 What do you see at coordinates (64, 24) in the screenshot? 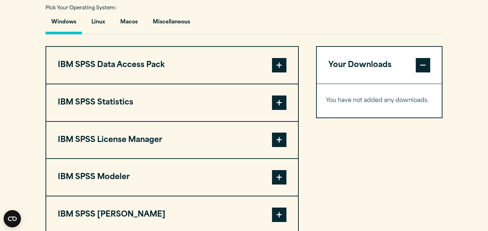
I see `button: Windows` at bounding box center [64, 24].